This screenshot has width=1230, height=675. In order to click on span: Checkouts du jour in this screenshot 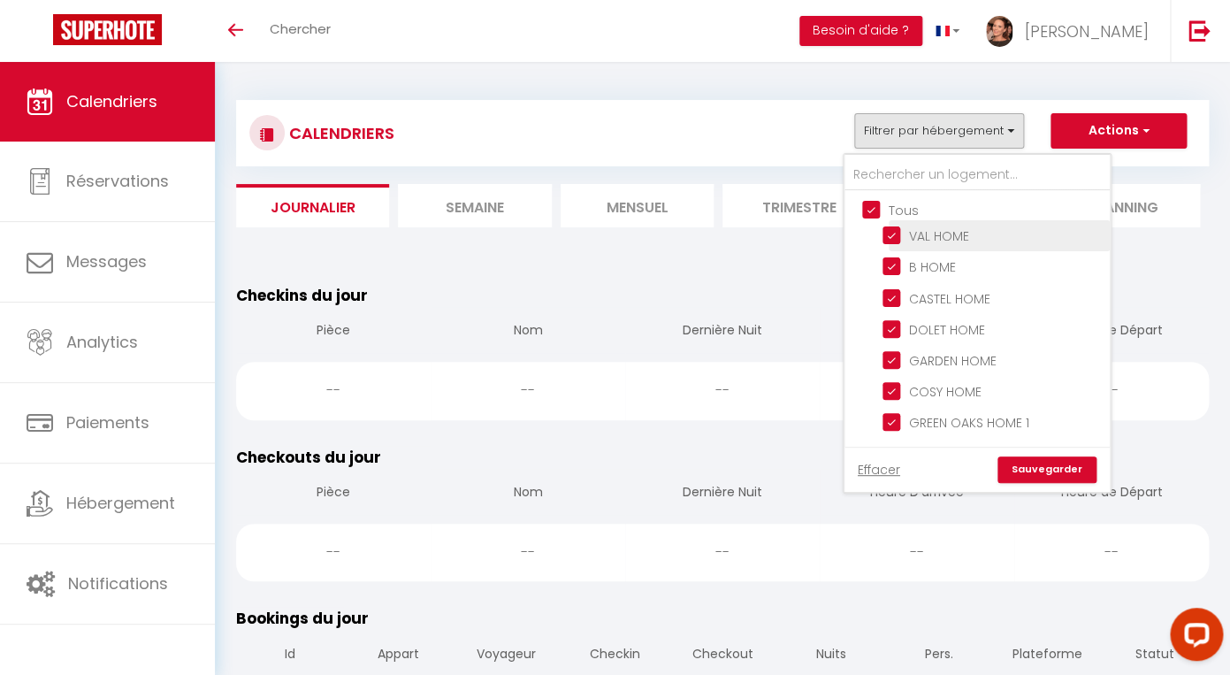, I will do `click(309, 457)`.